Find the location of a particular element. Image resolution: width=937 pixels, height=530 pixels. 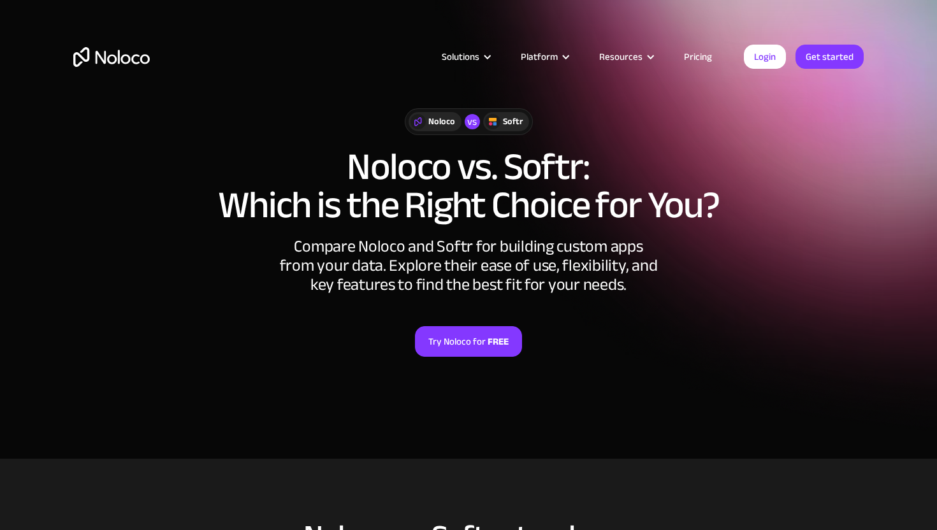

h1: Noloco vs. Softr: Which is the Right Choice for You? is located at coordinates (468, 186).